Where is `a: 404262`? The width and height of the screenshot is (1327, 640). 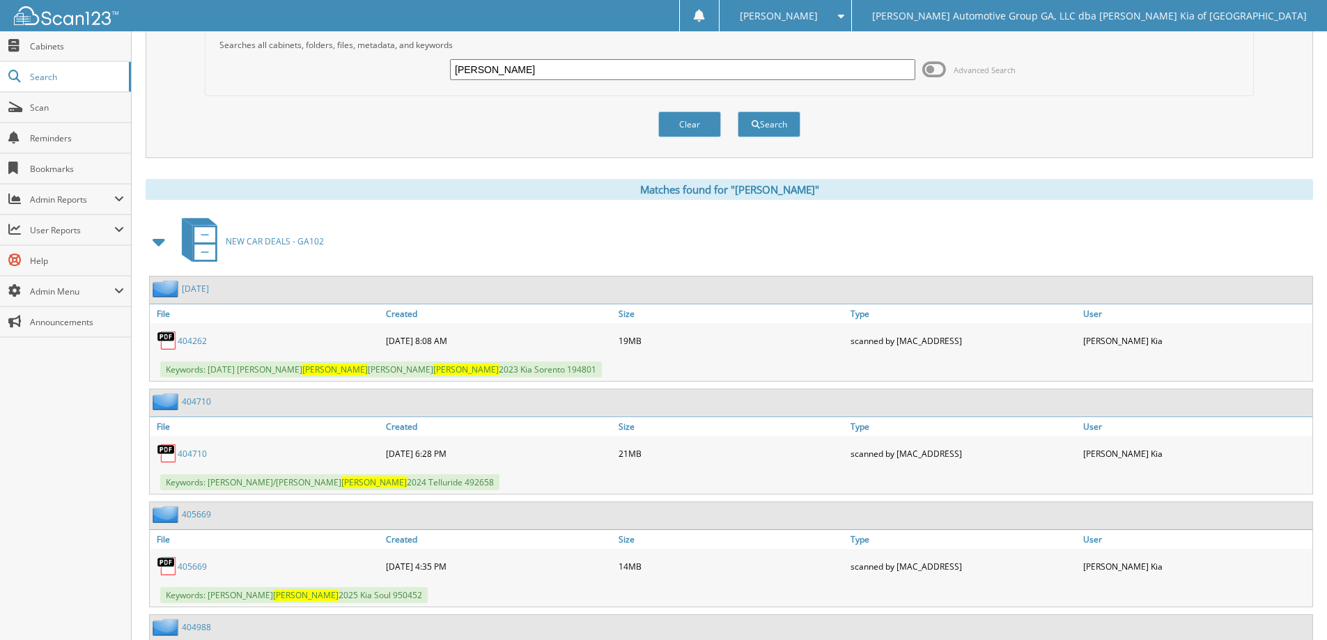 a: 404262 is located at coordinates (192, 341).